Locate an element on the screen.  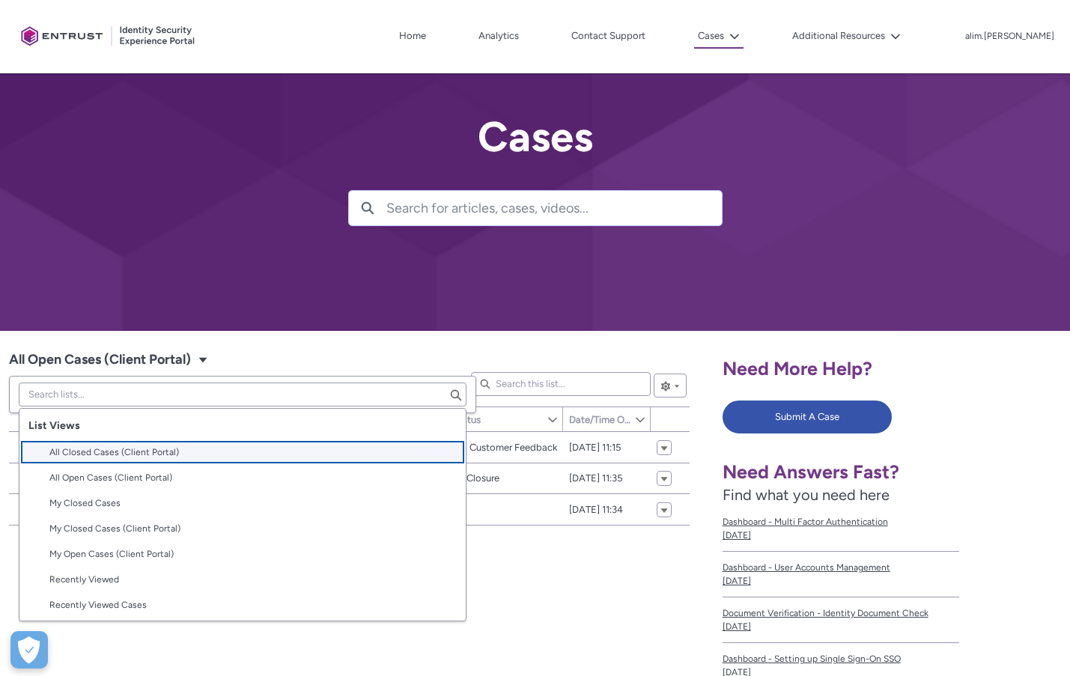
button: Additional Resources is located at coordinates (846, 36).